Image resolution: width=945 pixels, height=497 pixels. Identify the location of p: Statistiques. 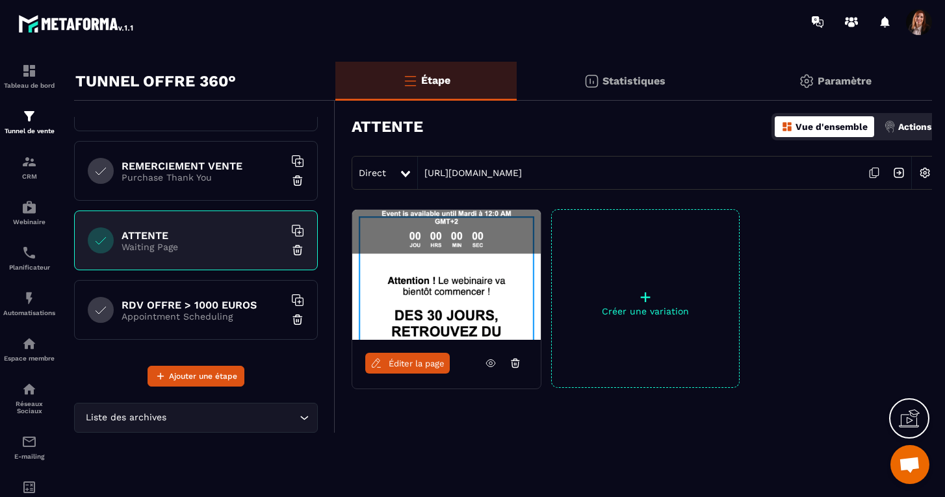
(634, 81).